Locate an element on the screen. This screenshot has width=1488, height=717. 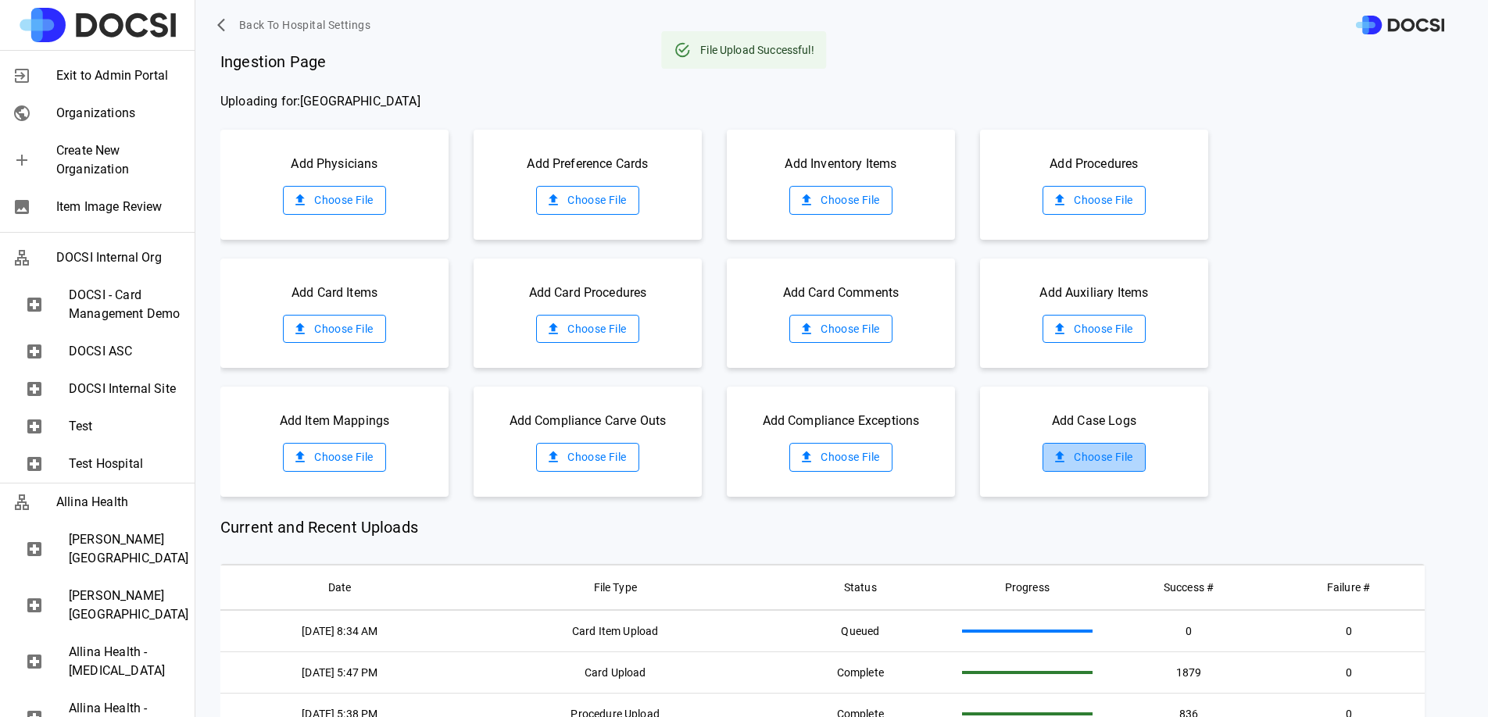
div: File Upload Successful! is located at coordinates (756, 50).